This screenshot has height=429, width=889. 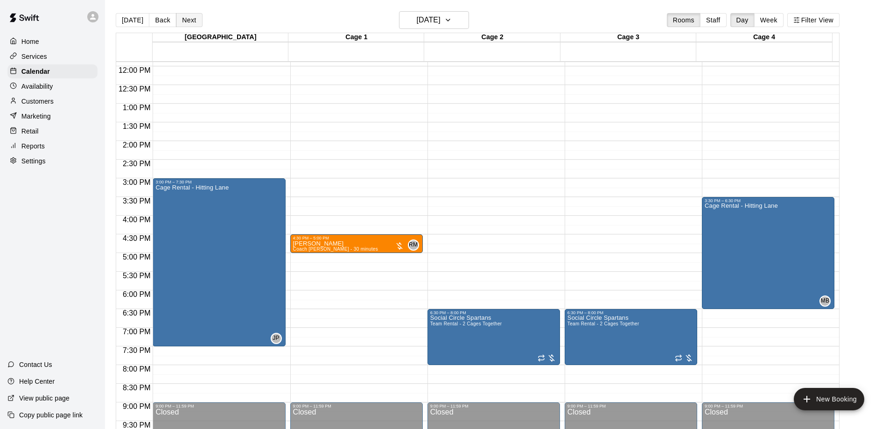 What do you see at coordinates (713, 20) in the screenshot?
I see `button: Staff` at bounding box center [713, 20].